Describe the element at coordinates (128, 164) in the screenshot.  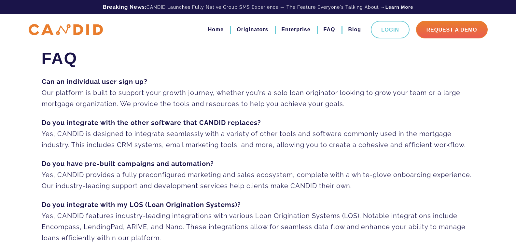
I see `strong: Do you have pre-built campaigns and automation?` at that location.